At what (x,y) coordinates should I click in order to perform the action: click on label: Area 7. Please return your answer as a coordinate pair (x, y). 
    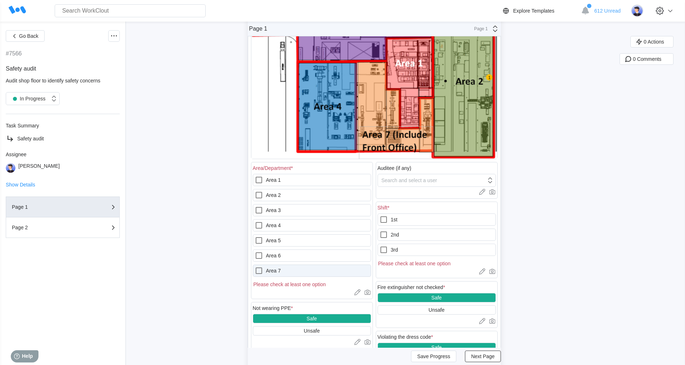
    Looking at the image, I should click on (312, 270).